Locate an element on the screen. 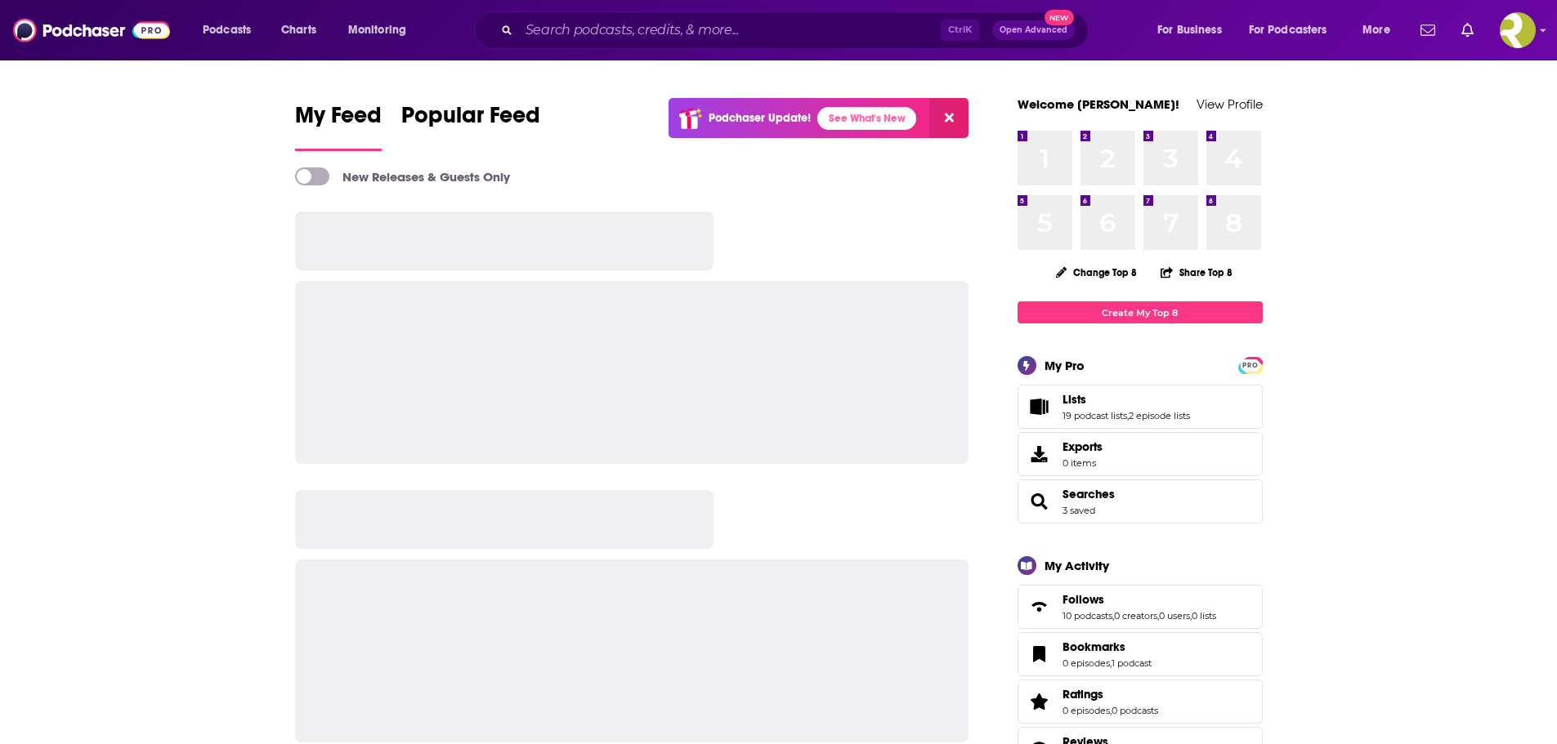  span: Charts is located at coordinates (298, 30).